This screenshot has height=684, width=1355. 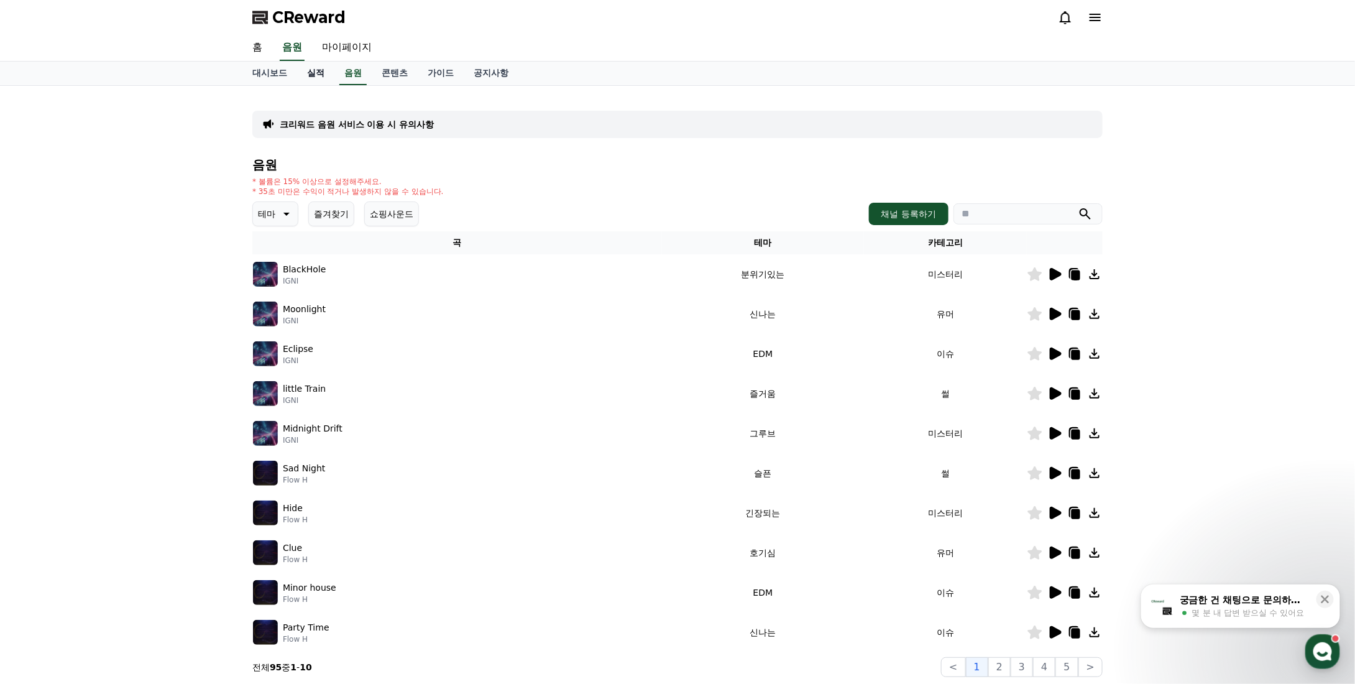 What do you see at coordinates (275, 667) in the screenshot?
I see `strong: 95` at bounding box center [275, 667].